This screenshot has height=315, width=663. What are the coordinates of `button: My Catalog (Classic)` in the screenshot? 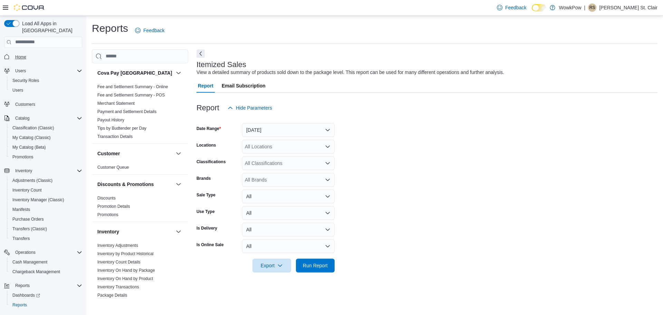 It's located at (46, 138).